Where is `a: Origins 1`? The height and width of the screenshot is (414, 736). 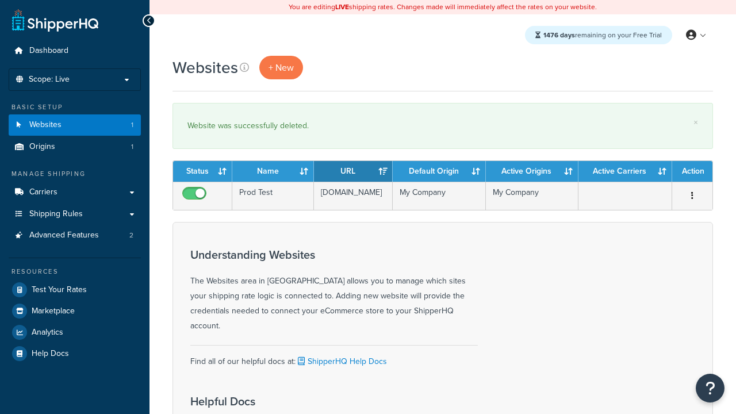 a: Origins 1 is located at coordinates (75, 147).